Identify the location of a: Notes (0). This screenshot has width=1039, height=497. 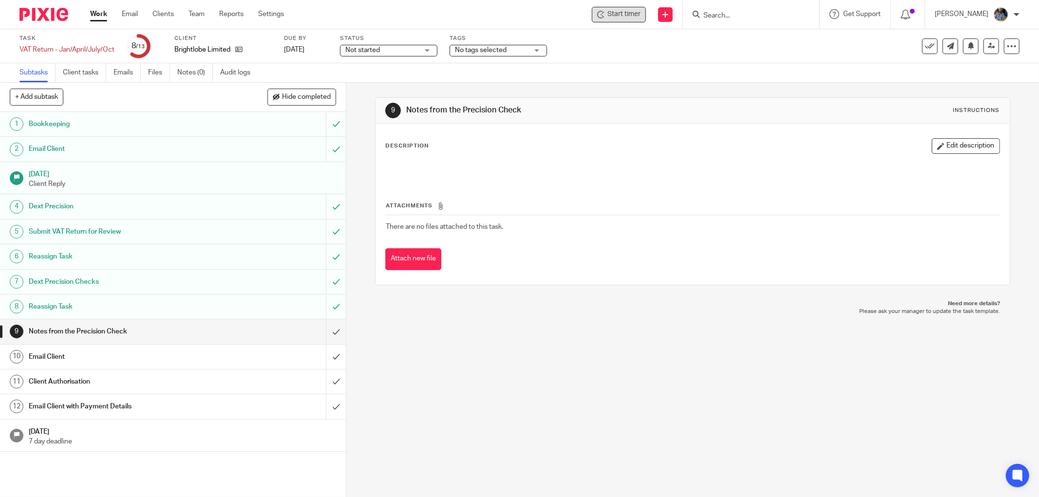
(195, 73).